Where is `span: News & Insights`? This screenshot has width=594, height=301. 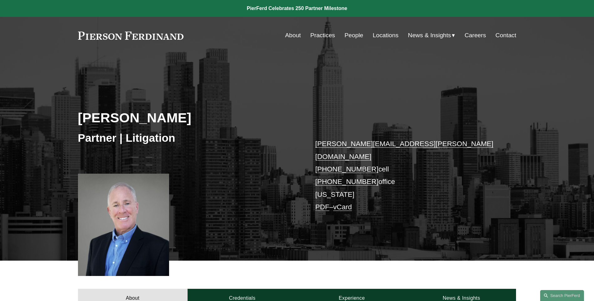 span: News & Insights is located at coordinates (430, 35).